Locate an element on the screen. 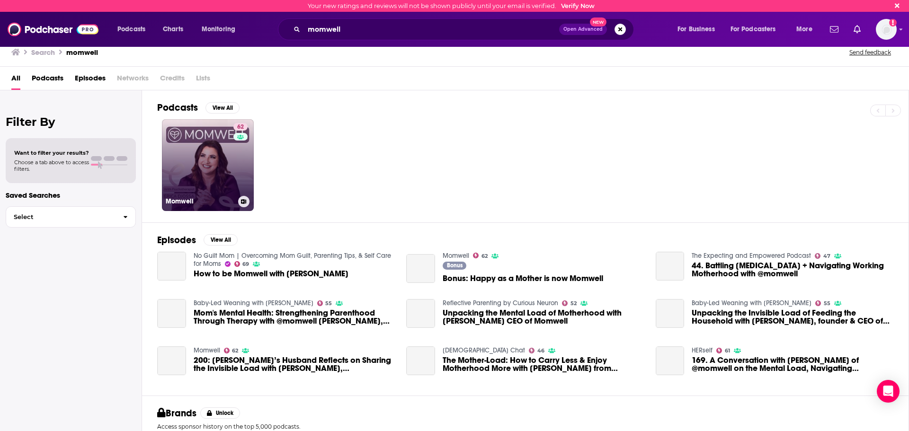 The image size is (909, 431). span: For Podcasters is located at coordinates (753, 29).